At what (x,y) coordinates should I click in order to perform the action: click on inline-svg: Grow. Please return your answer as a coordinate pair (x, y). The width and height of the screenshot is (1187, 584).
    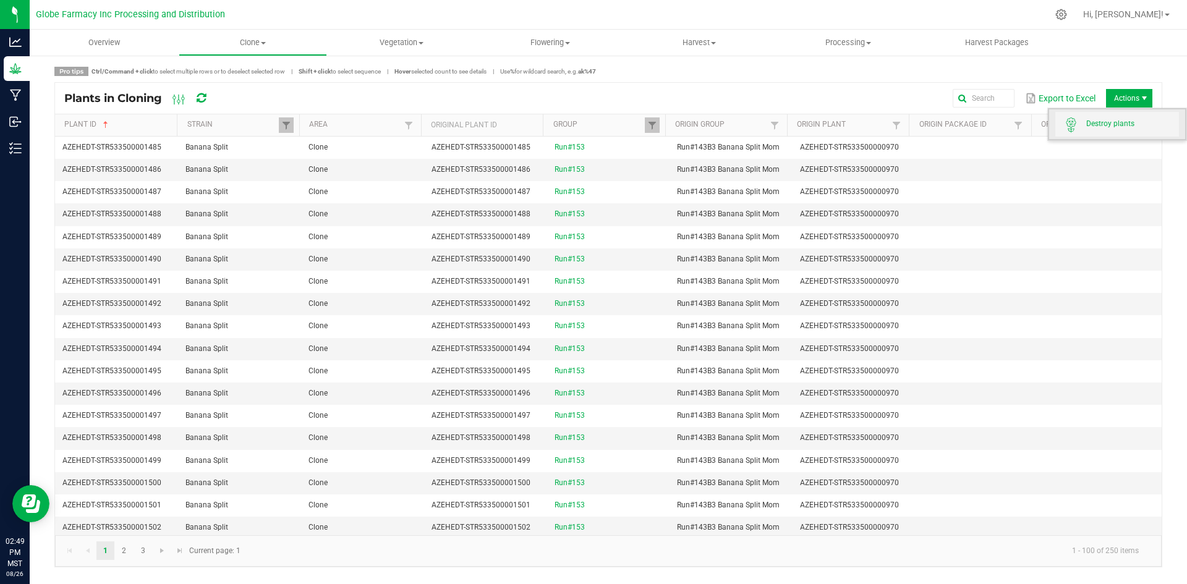
    Looking at the image, I should click on (15, 69).